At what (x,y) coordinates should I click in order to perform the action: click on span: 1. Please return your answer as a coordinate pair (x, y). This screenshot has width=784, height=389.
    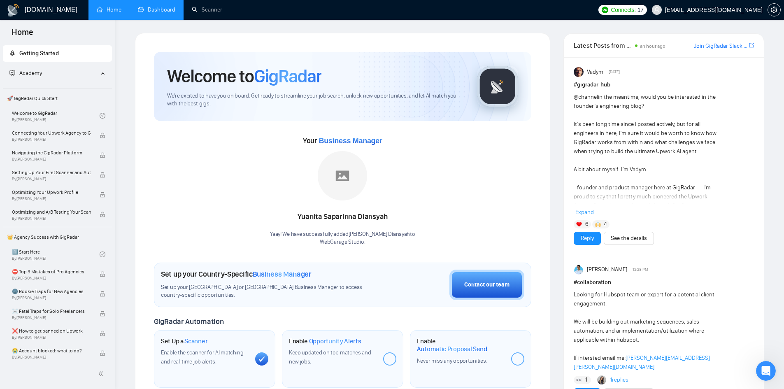
    Looking at the image, I should click on (586, 380).